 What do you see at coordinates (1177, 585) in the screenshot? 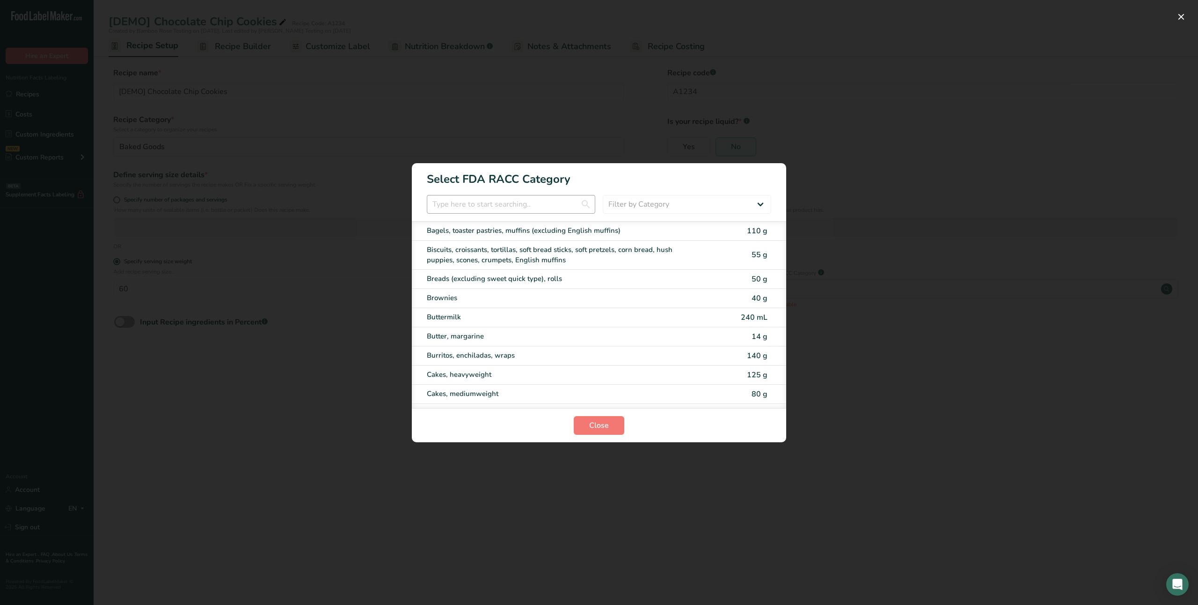
I see `div: Open Intercom Messenger` at bounding box center [1177, 585].